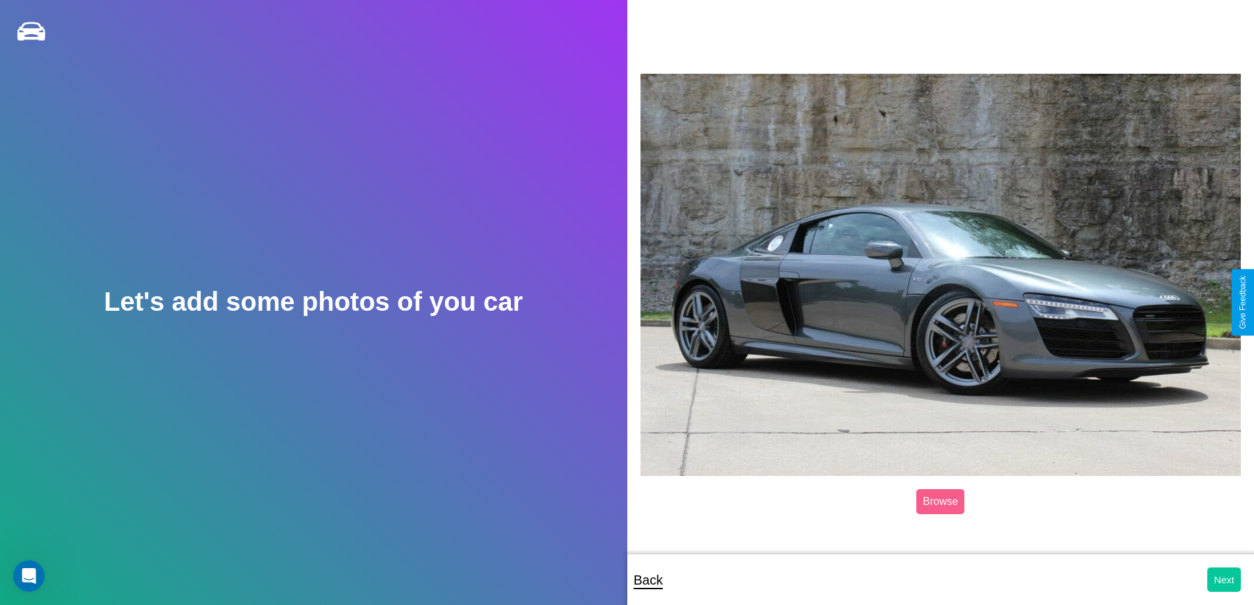  I want to click on p: Back, so click(648, 580).